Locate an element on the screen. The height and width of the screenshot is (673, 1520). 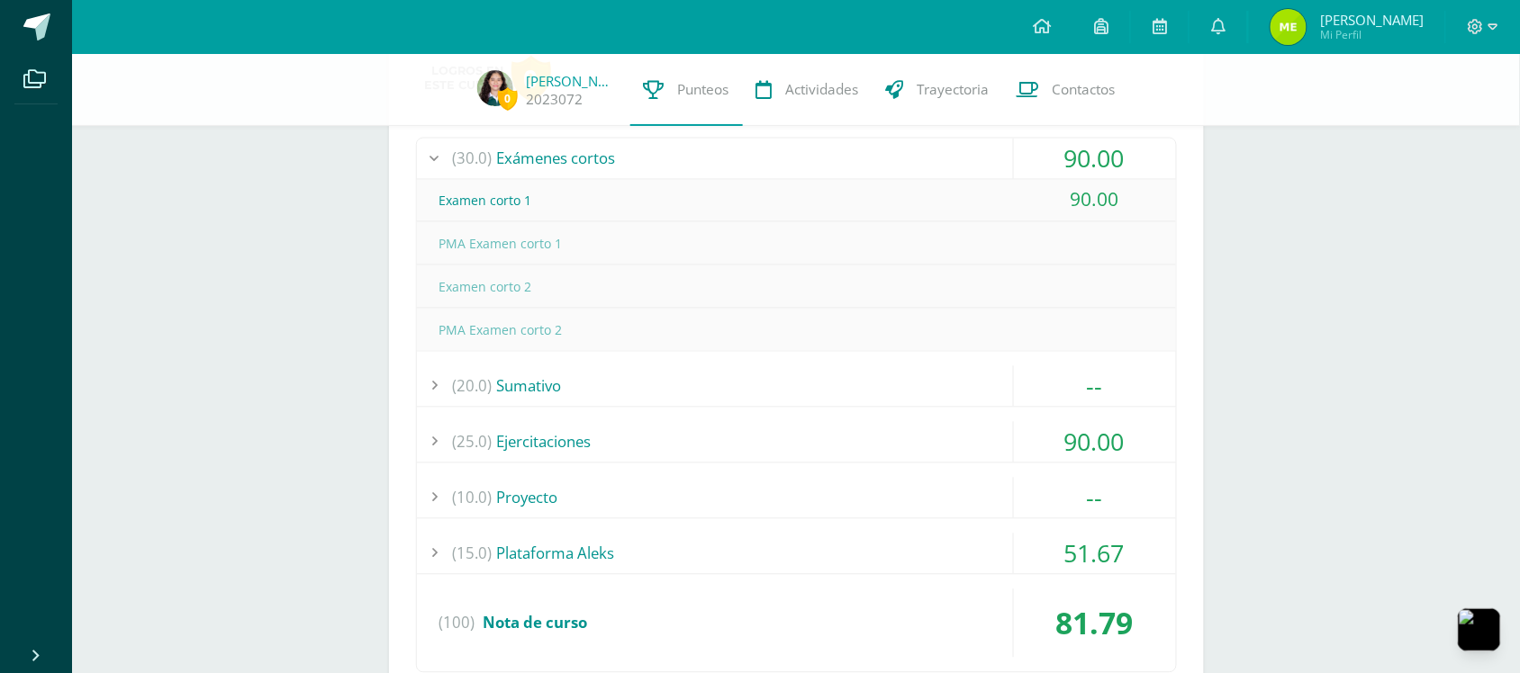
span: Punteos is located at coordinates (703, 89).